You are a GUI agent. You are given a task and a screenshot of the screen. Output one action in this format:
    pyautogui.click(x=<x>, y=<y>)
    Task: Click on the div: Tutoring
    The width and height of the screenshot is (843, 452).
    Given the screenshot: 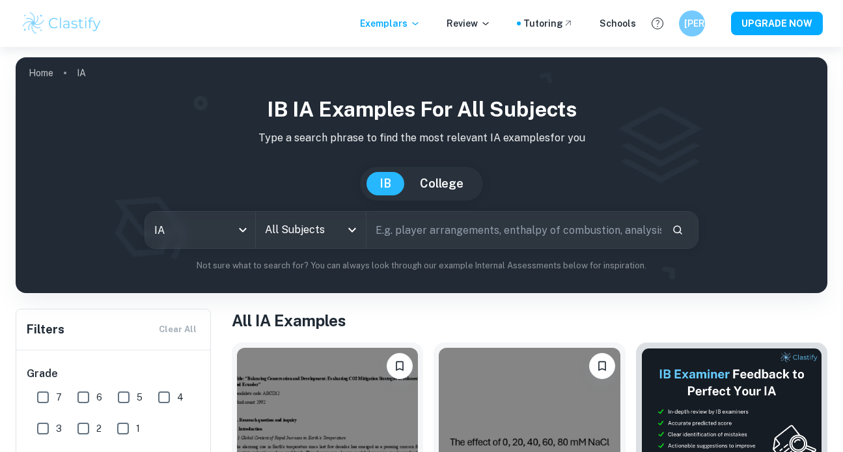 What is the action you would take?
    pyautogui.click(x=548, y=23)
    